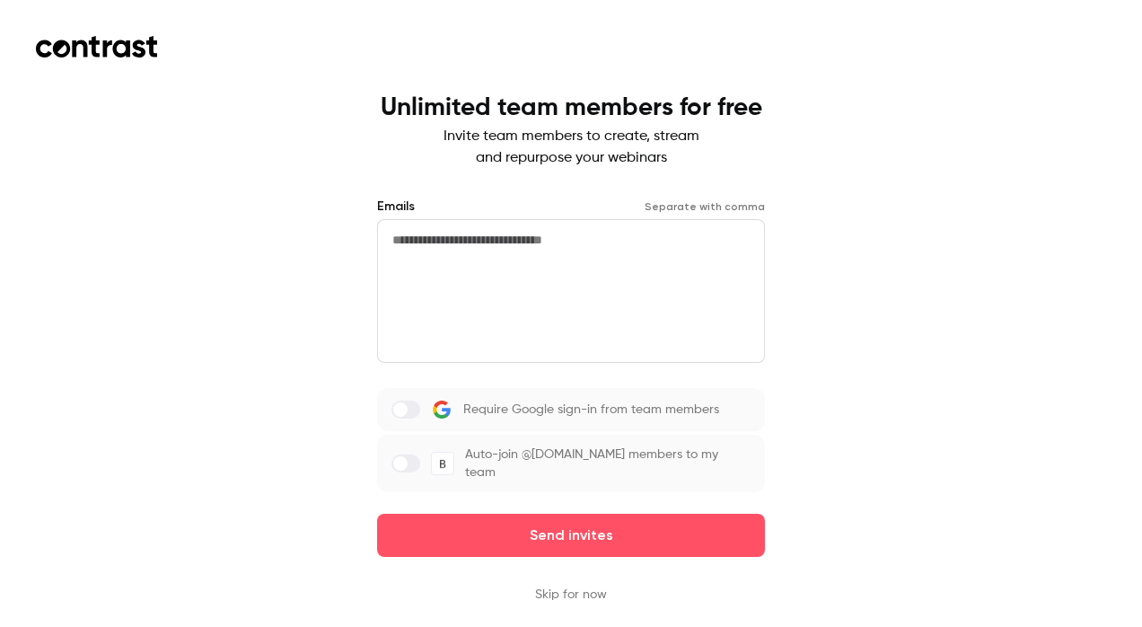 The height and width of the screenshot is (627, 1142). What do you see at coordinates (571, 594) in the screenshot?
I see `button: Skip for now` at bounding box center [571, 594].